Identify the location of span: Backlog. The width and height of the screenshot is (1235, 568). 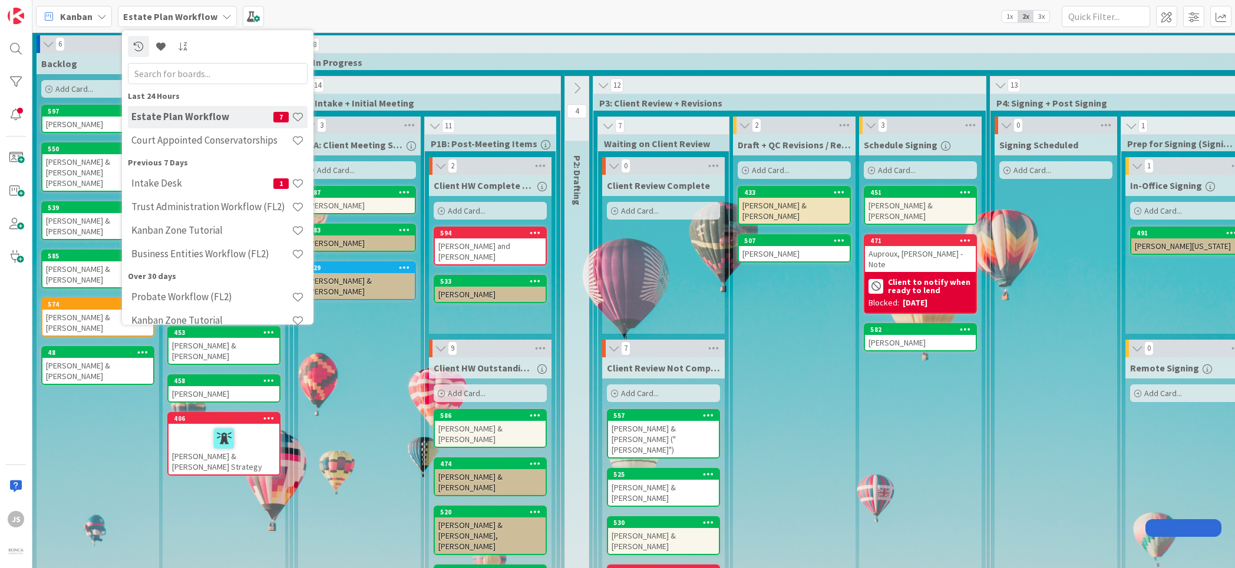
(59, 64).